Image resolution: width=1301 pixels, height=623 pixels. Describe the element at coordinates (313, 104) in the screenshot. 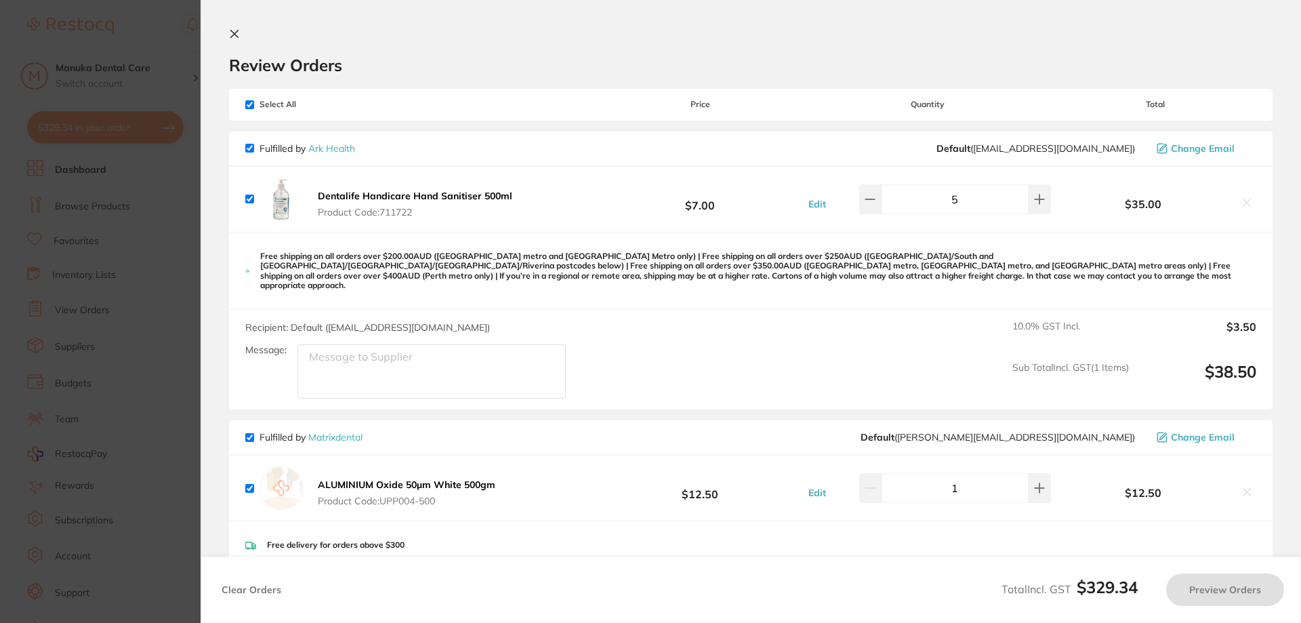

I see `span: Select All` at that location.